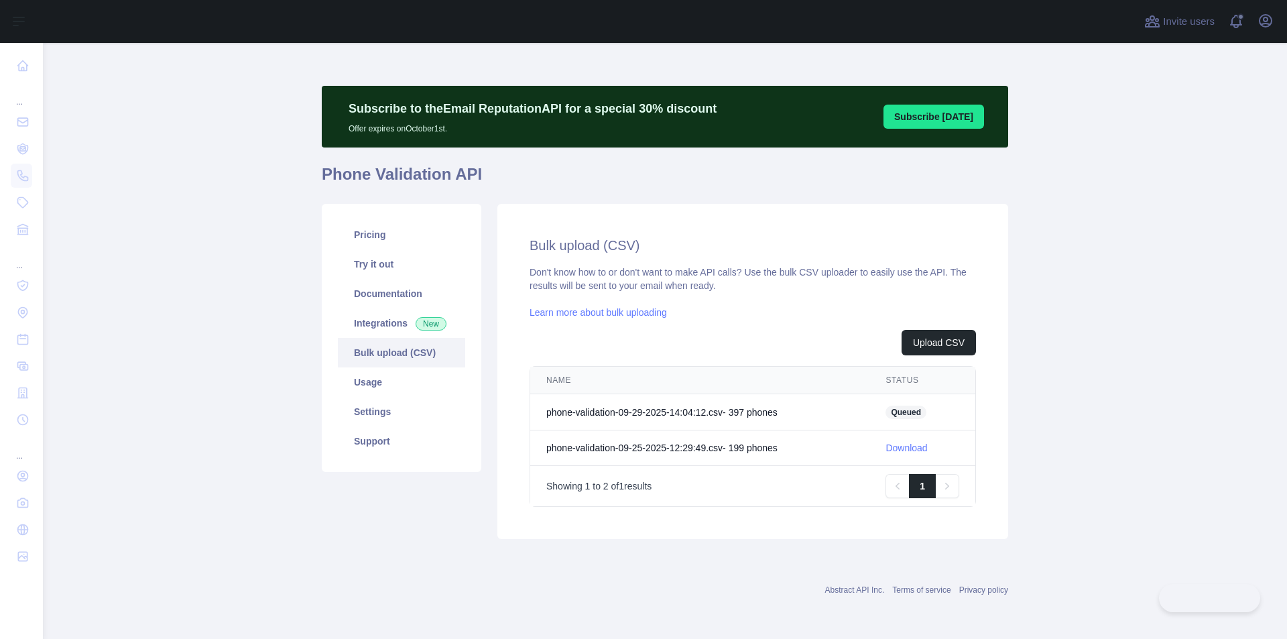  I want to click on a: Support, so click(401, 441).